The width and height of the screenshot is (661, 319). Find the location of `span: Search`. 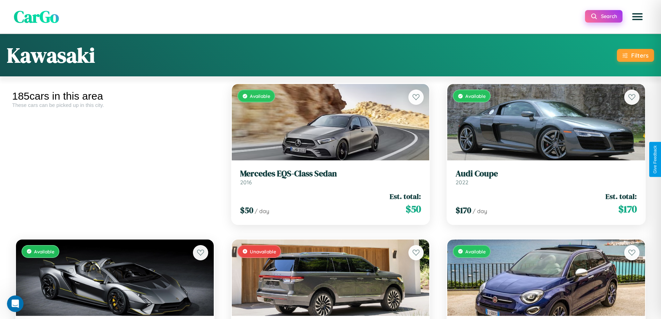

span: Search is located at coordinates (609, 16).